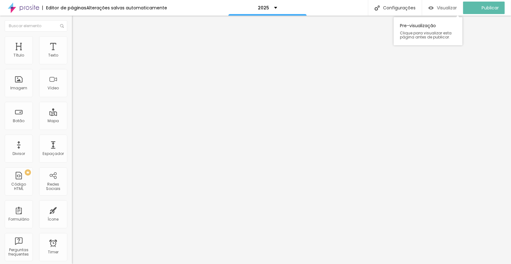  What do you see at coordinates (53, 154) in the screenshot?
I see `div: Espaçador` at bounding box center [53, 154].